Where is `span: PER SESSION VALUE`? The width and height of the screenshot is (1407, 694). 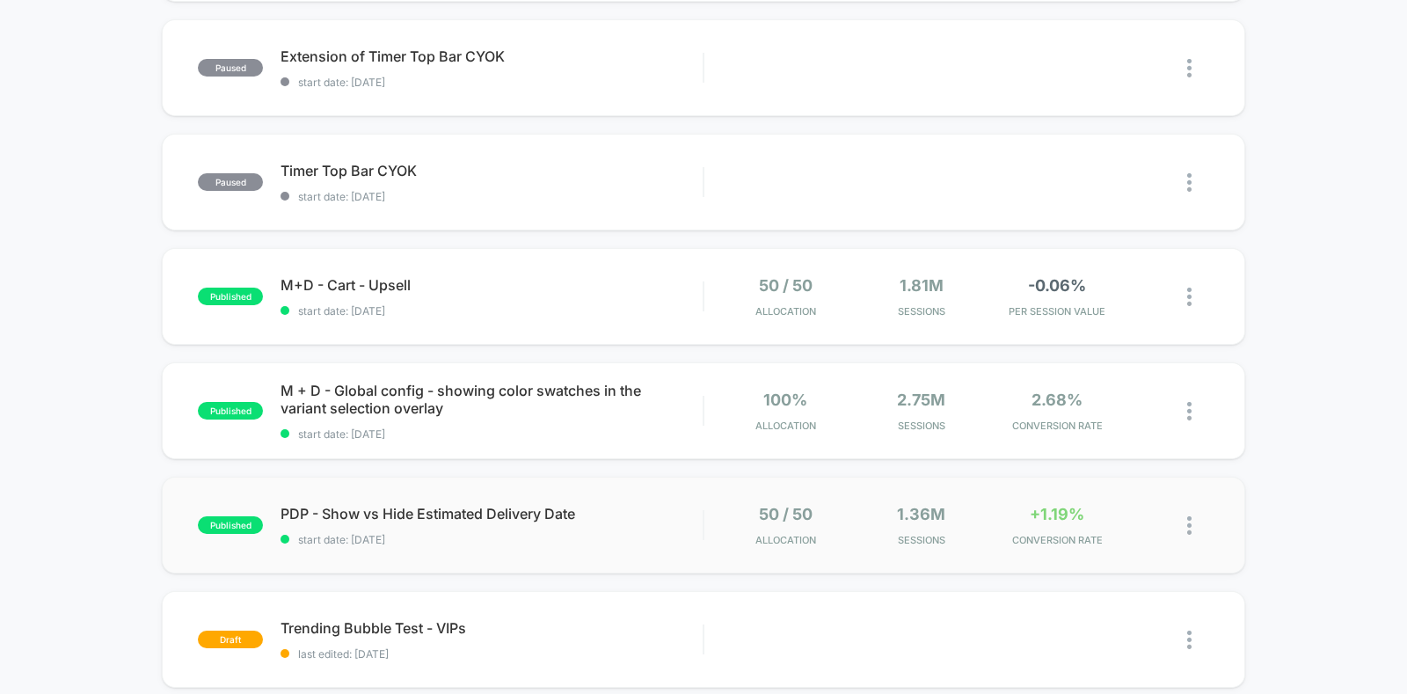
span: PER SESSION VALUE is located at coordinates (1057, 311).